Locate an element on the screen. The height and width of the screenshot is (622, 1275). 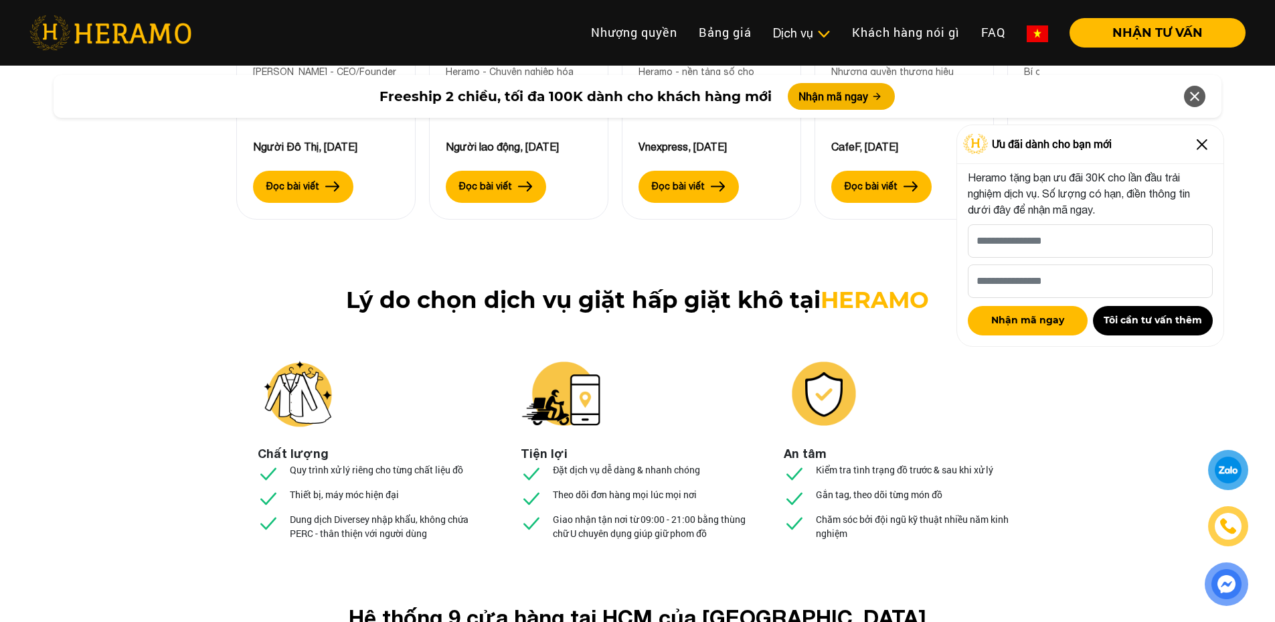
p: Dung dịch Diversey nhập khẩu, không chứa PERC - thân thiện với người dùng is located at coordinates (391, 526).